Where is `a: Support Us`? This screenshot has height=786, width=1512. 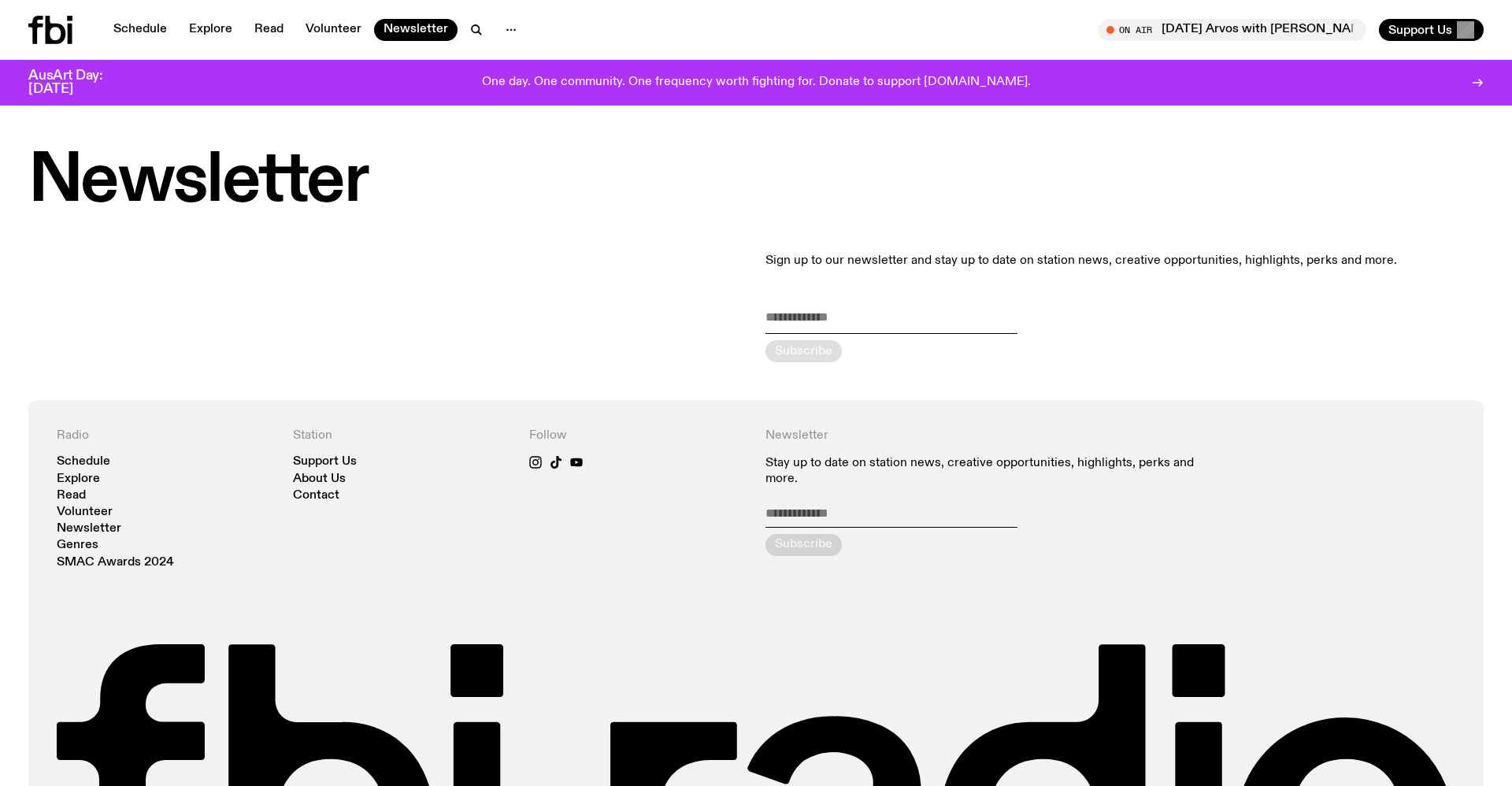
a: Support Us is located at coordinates (325, 461).